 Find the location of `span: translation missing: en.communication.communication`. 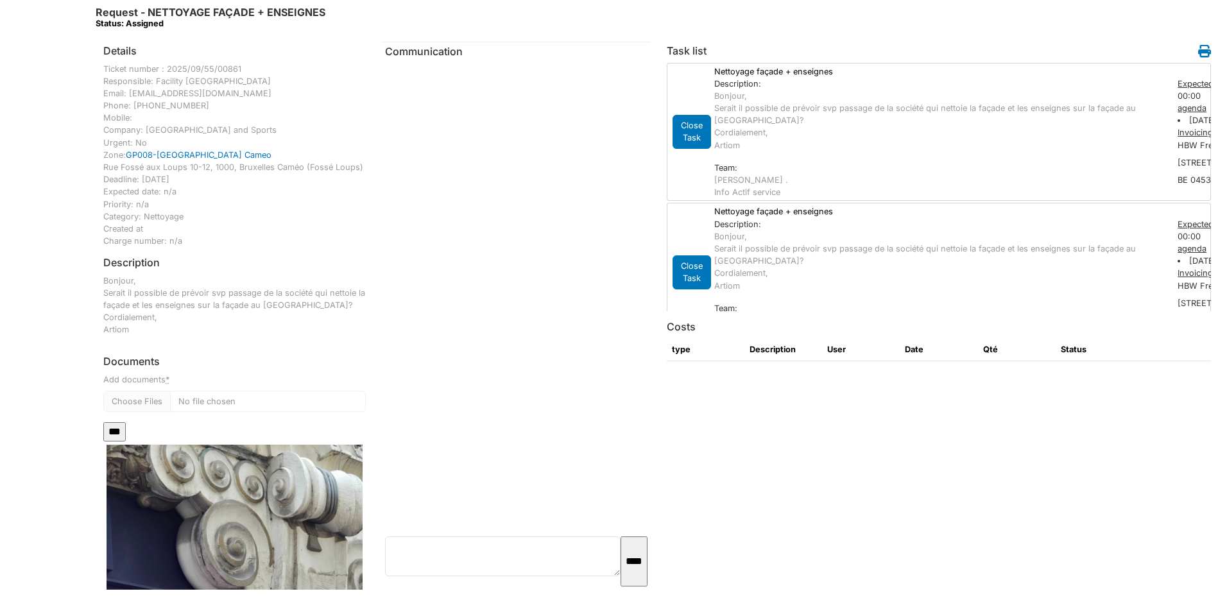

span: translation missing: en.communication.communication is located at coordinates (424, 51).